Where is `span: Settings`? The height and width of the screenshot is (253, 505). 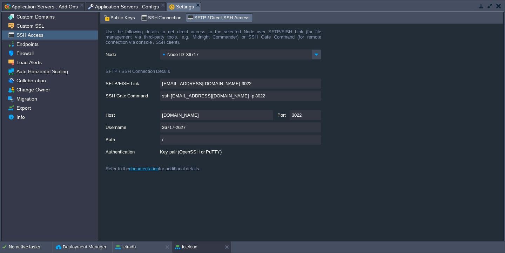 span: Settings is located at coordinates (181, 7).